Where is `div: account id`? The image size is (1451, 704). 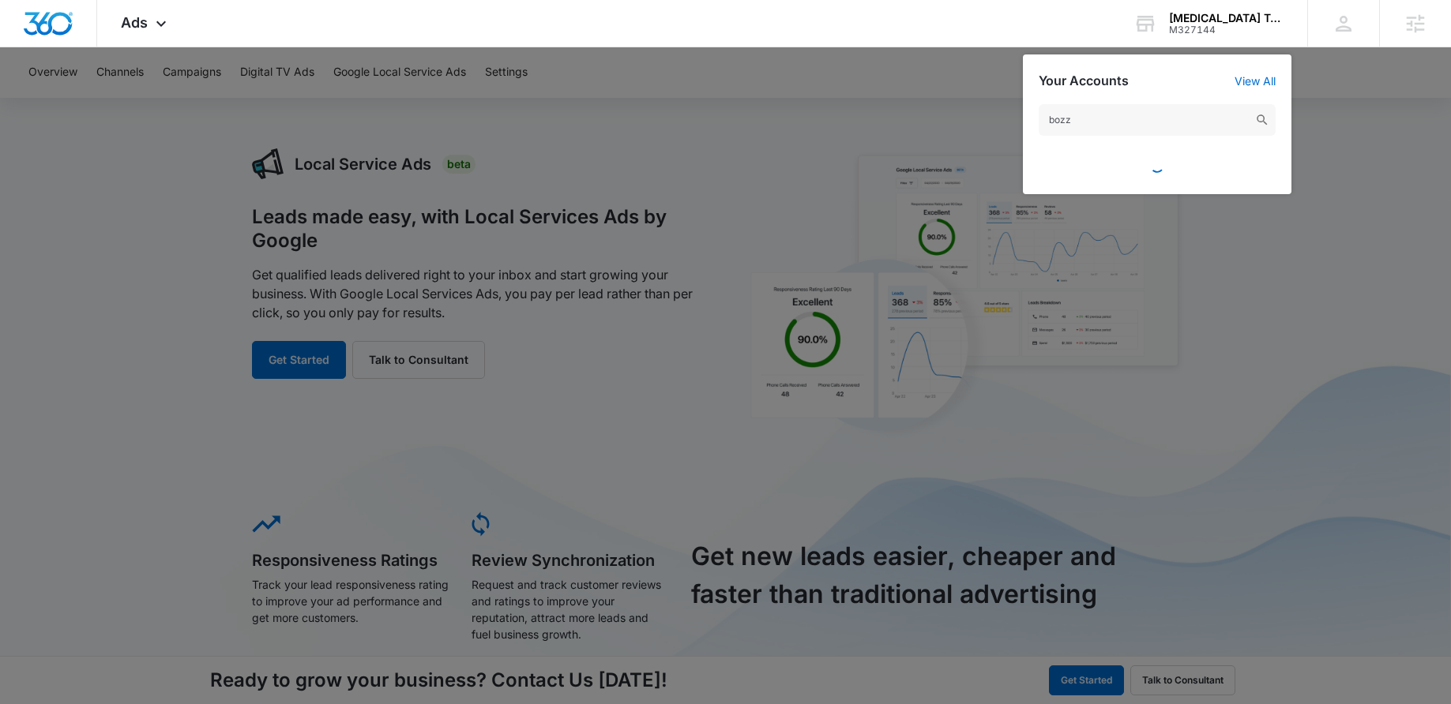 div: account id is located at coordinates (1226, 30).